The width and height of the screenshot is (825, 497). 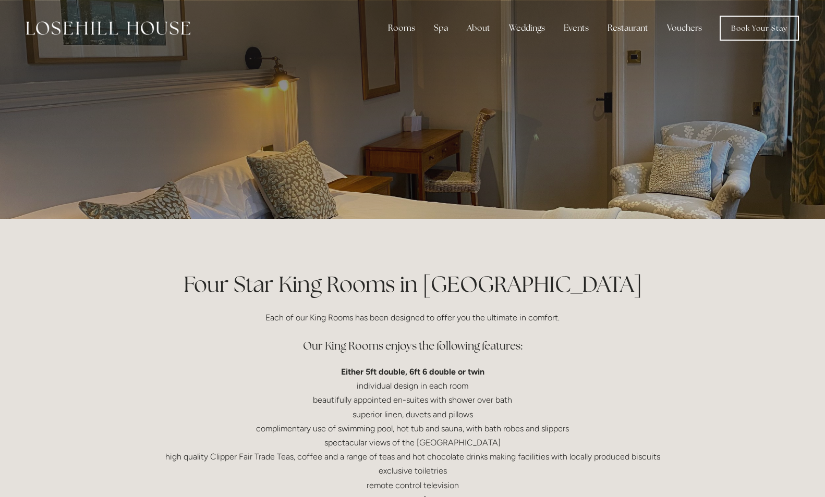 What do you see at coordinates (576, 28) in the screenshot?
I see `div: Events` at bounding box center [576, 28].